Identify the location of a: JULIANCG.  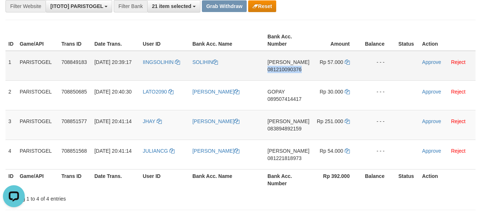
(159, 151).